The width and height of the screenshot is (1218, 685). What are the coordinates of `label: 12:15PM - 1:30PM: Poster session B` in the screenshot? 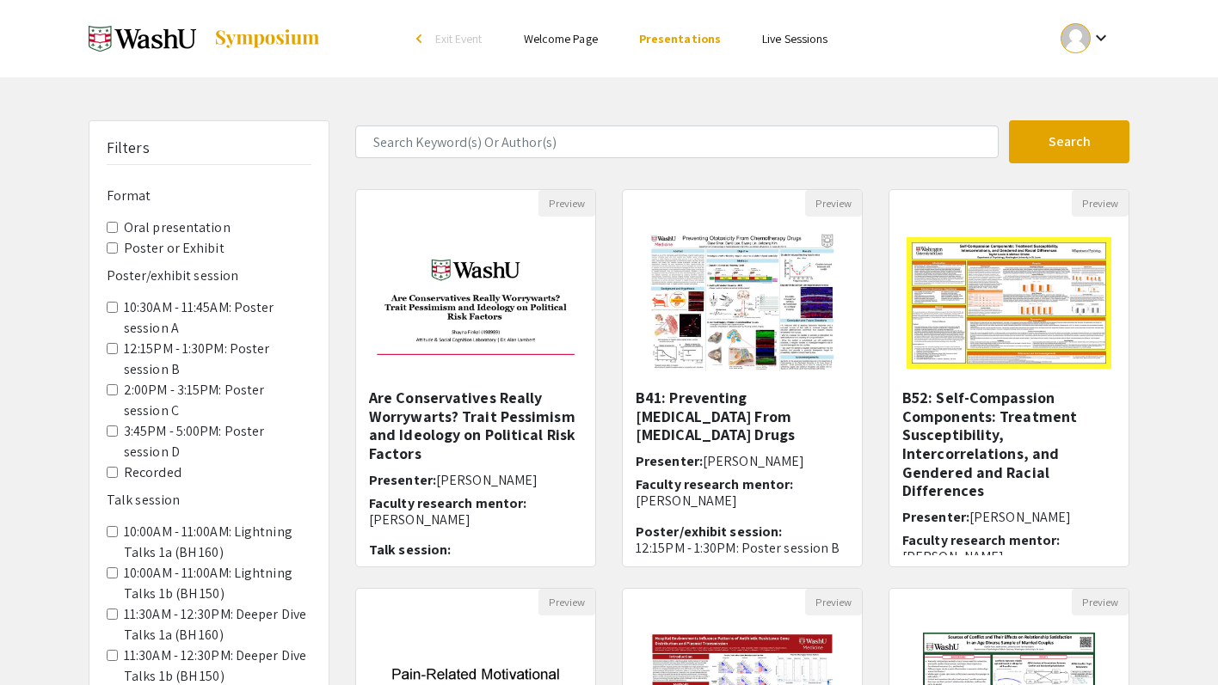 It's located at (218, 359).